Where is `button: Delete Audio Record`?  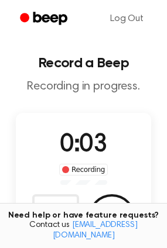 button: Delete Audio Record is located at coordinates (56, 218).